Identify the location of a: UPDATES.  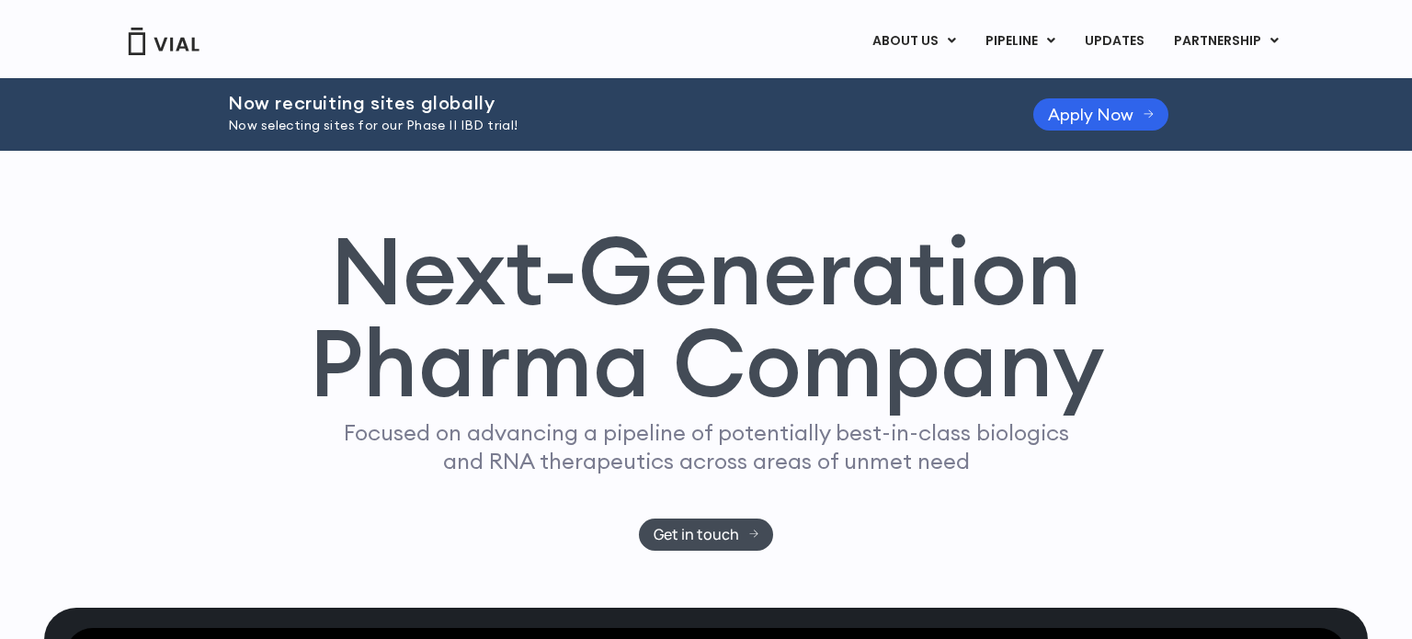
(1114, 41).